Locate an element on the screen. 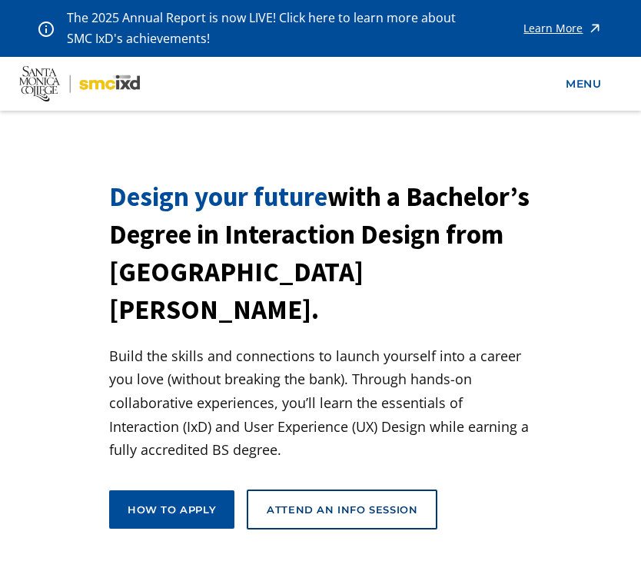 This screenshot has width=641, height=561. img: icon - information - alert is located at coordinates (46, 28).